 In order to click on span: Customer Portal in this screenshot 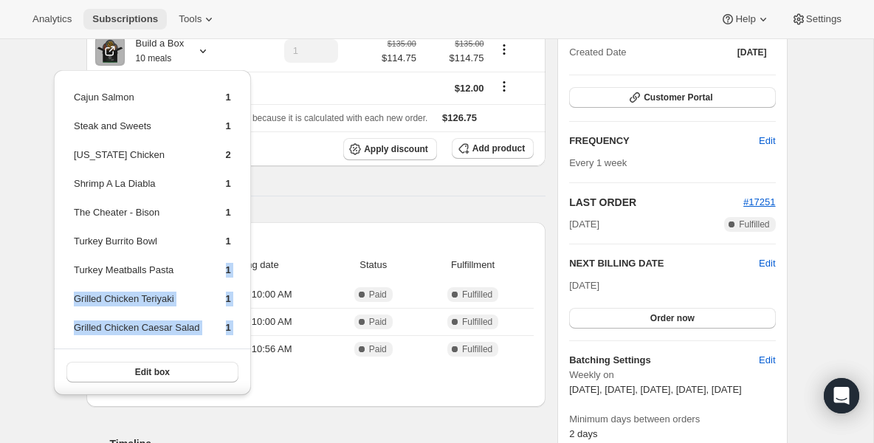, I will do `click(678, 97)`.